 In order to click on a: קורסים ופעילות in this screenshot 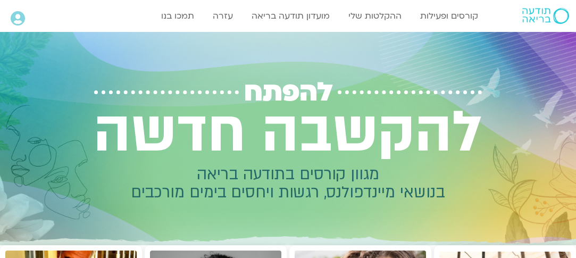, I will do `click(449, 16)`.